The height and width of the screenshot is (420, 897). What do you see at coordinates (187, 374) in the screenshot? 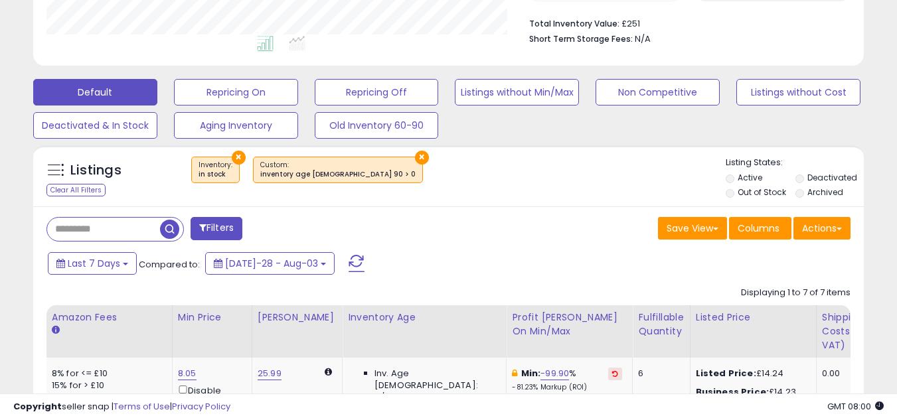
I see `a: 8.05` at bounding box center [187, 374].